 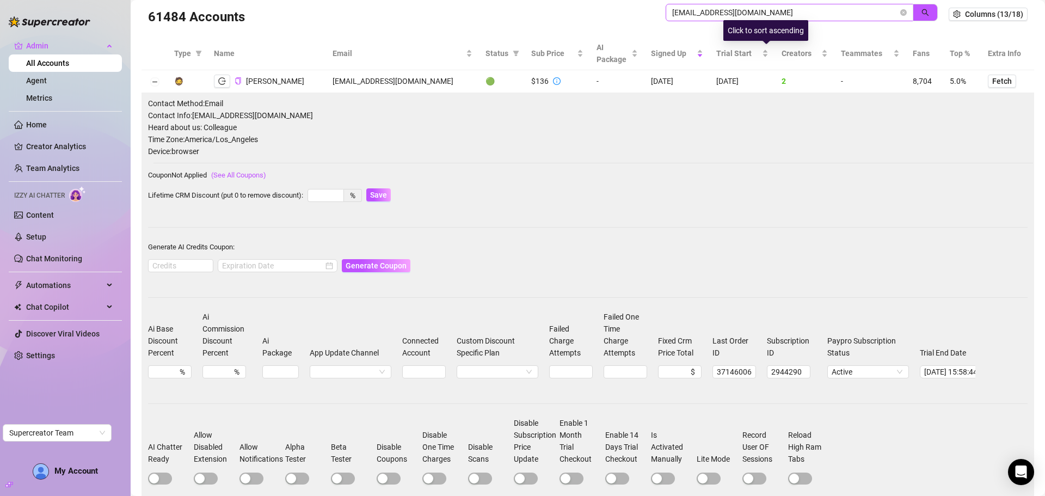 What do you see at coordinates (216, 447) in the screenshot?
I see `label: Allow Disabled Extension` at bounding box center [216, 447].